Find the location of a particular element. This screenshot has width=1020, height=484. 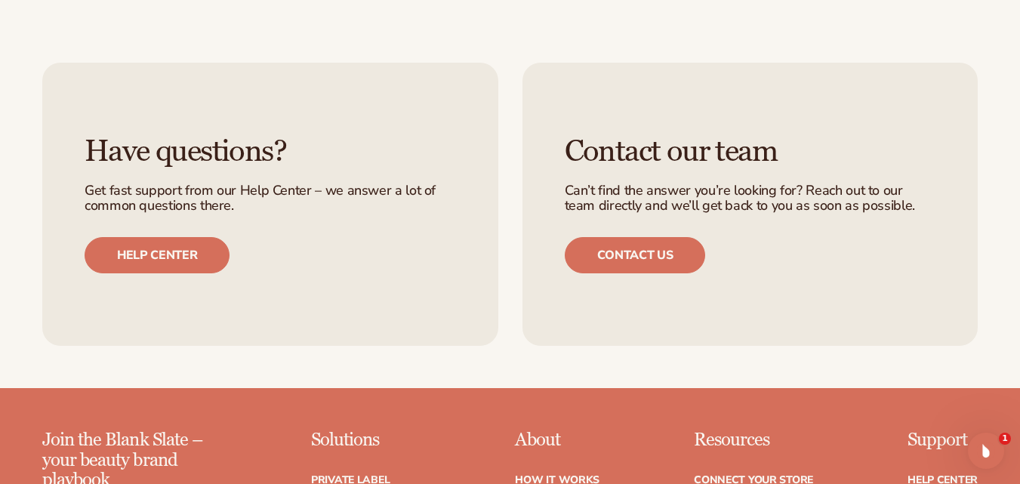

h3: Have questions? is located at coordinates (270, 152).